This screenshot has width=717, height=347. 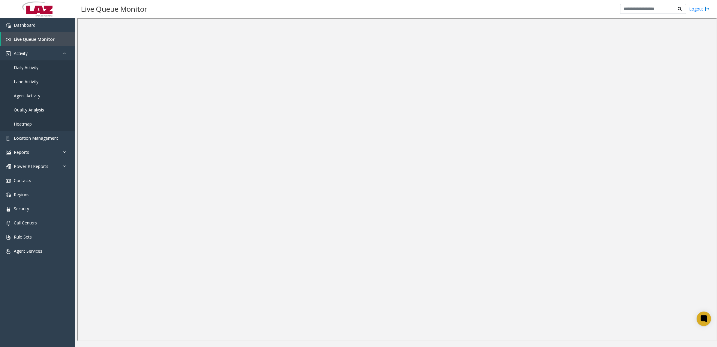 I want to click on span: Agent Services, so click(x=28, y=251).